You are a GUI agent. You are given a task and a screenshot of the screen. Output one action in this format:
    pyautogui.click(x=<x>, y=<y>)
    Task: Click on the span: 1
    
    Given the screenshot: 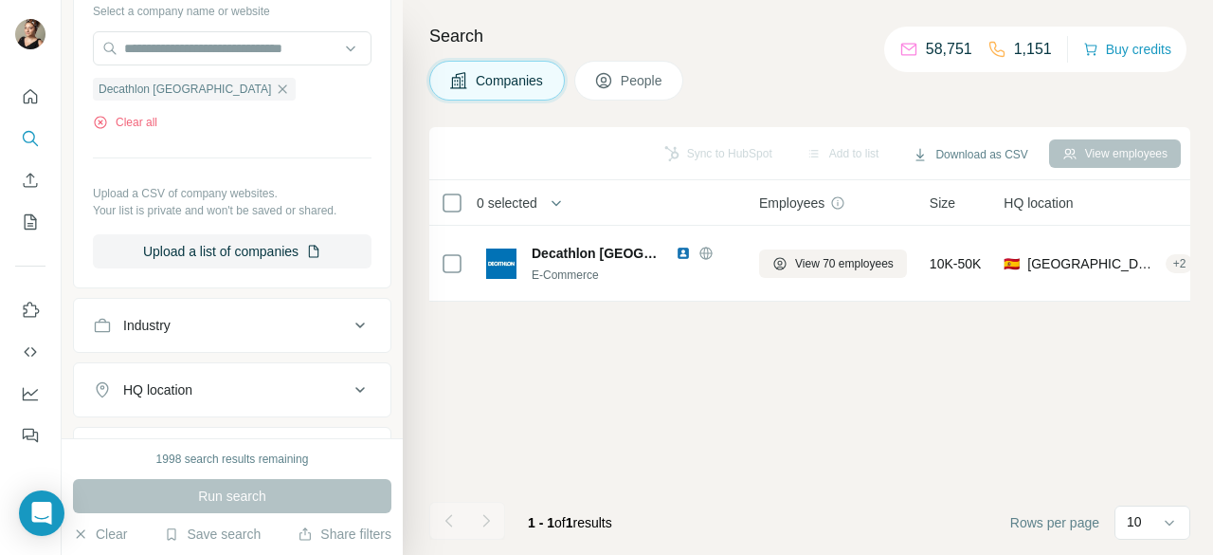 What is the action you would take?
    pyautogui.click(x=570, y=522)
    